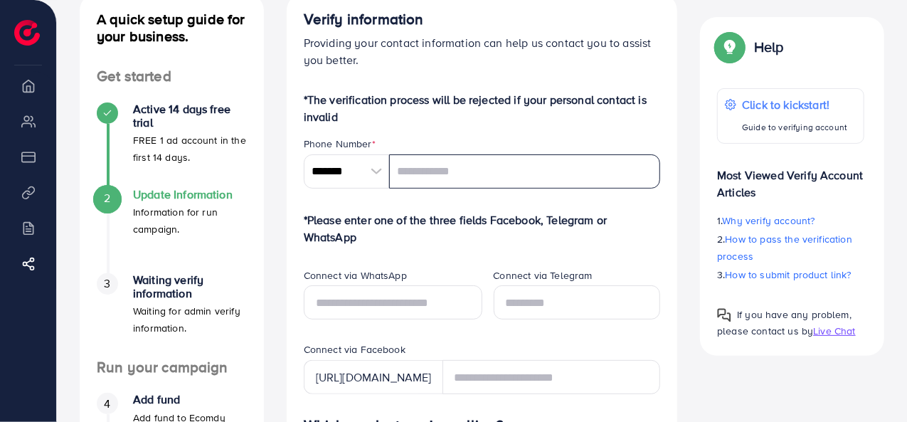 The image size is (907, 422). I want to click on p: Information for run campaign., so click(190, 220).